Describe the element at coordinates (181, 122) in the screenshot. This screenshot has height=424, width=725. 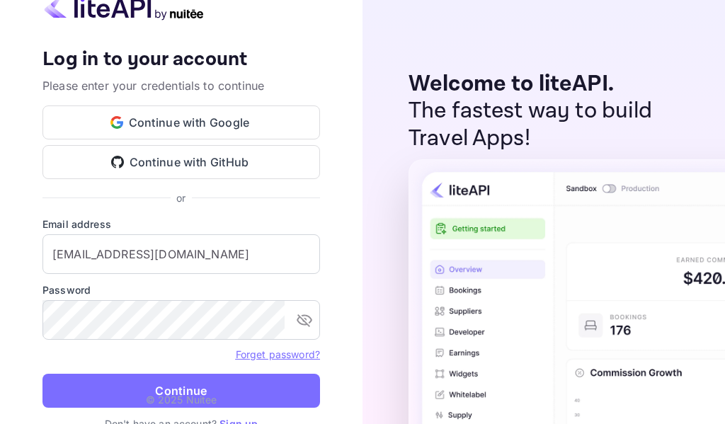
I see `button: Continue with Google` at that location.